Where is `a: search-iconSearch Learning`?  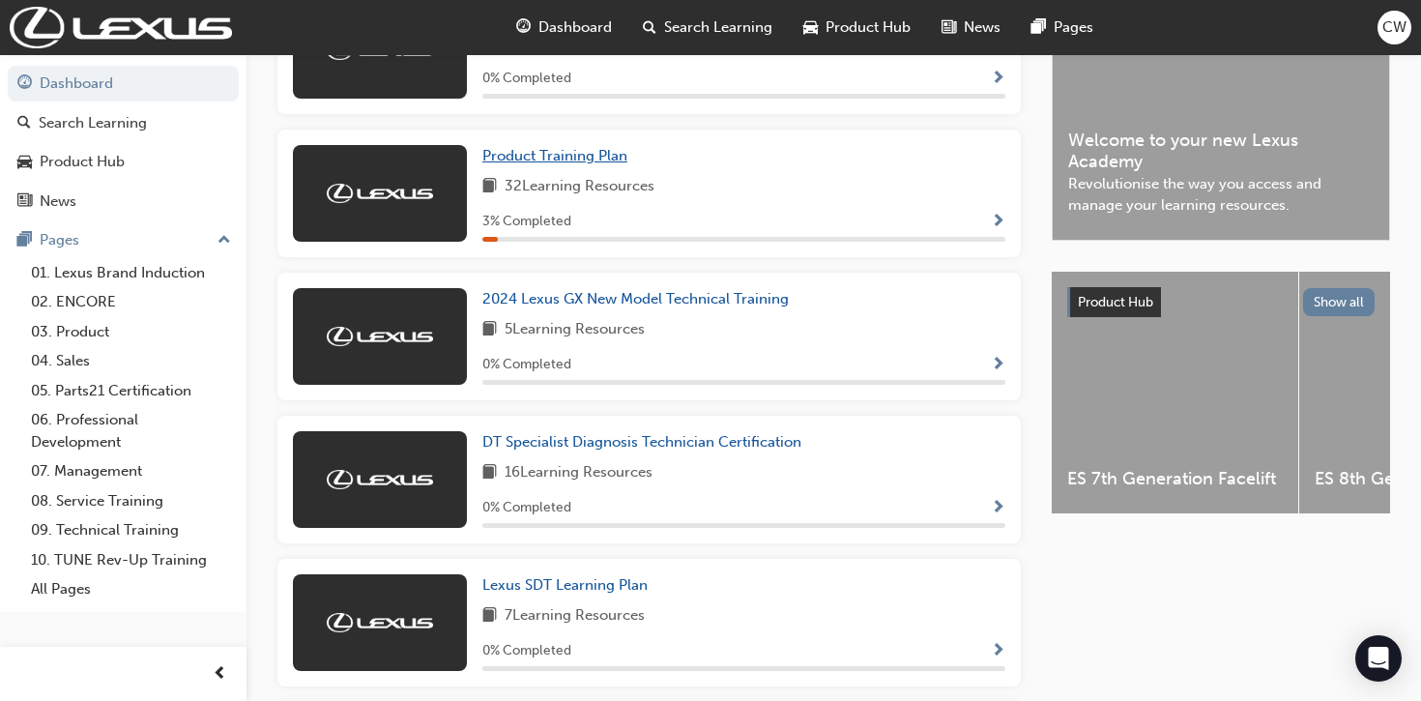 a: search-iconSearch Learning is located at coordinates (708, 27).